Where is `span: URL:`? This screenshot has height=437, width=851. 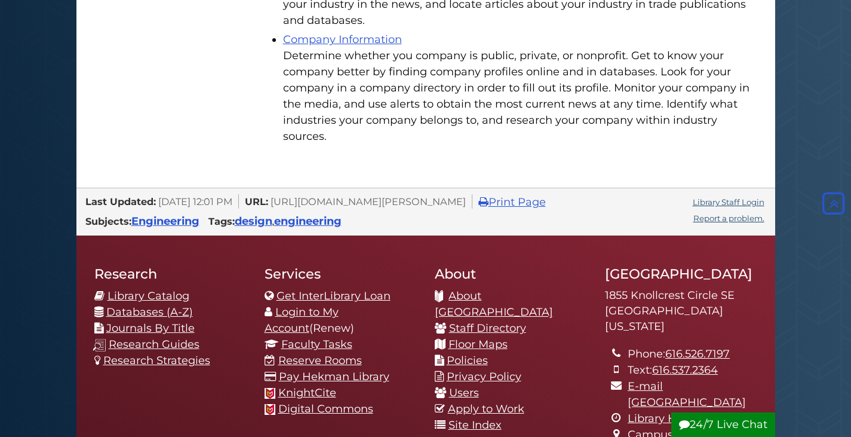 span: URL: is located at coordinates (256, 201).